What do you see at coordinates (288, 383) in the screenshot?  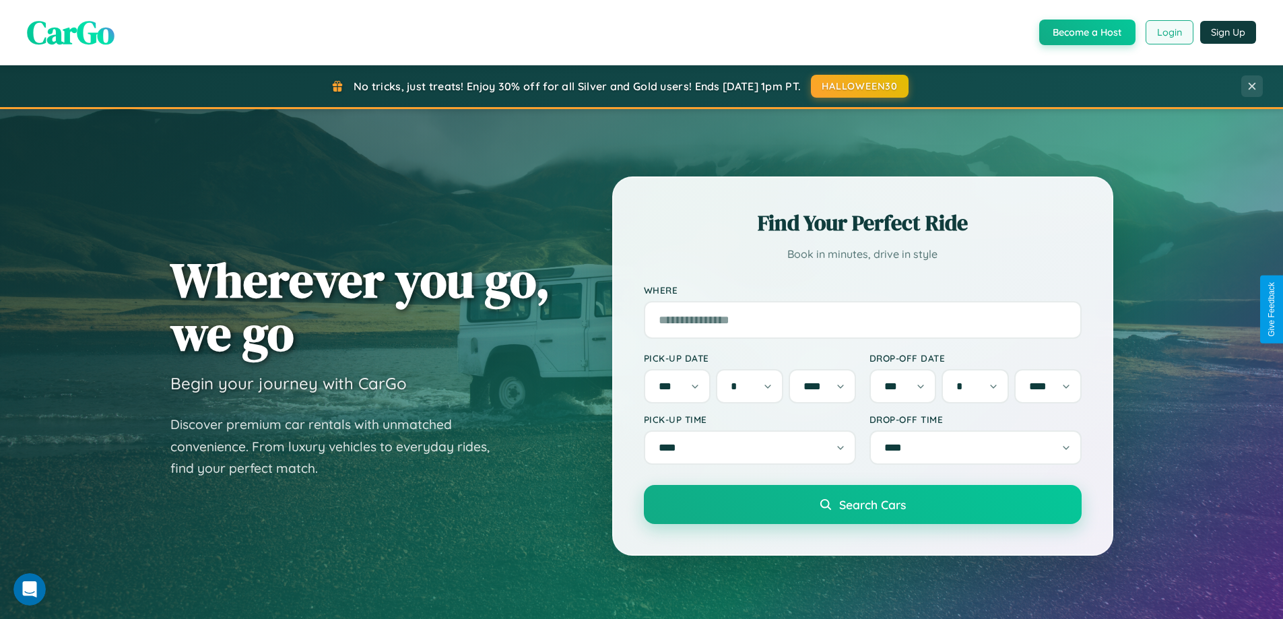 I see `h3: Begin your journey with CarGo` at bounding box center [288, 383].